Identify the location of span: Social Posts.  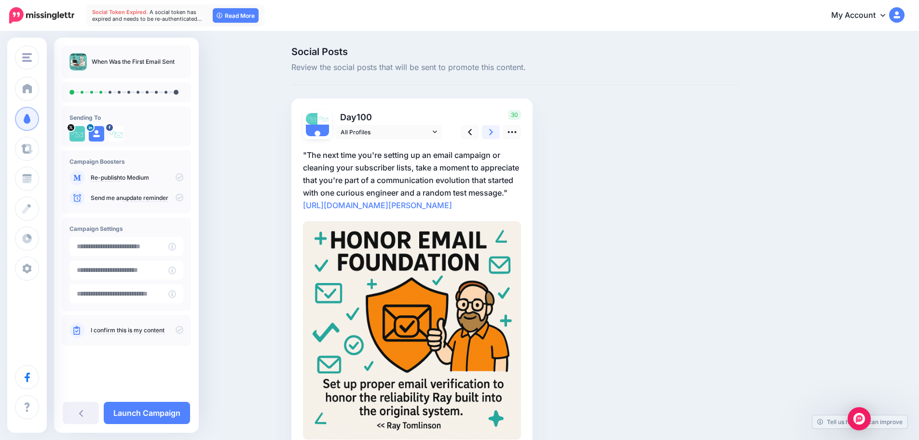
(515, 52).